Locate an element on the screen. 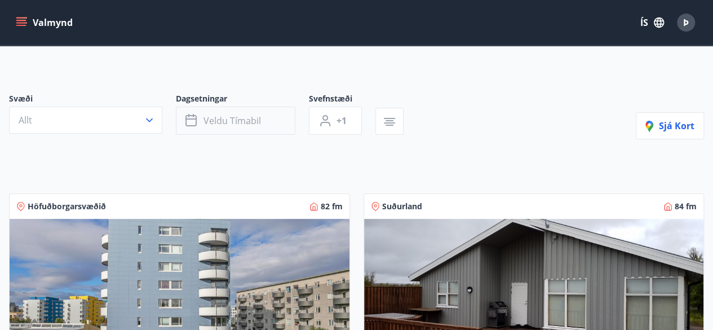  span: Sjá kort is located at coordinates (670, 126).